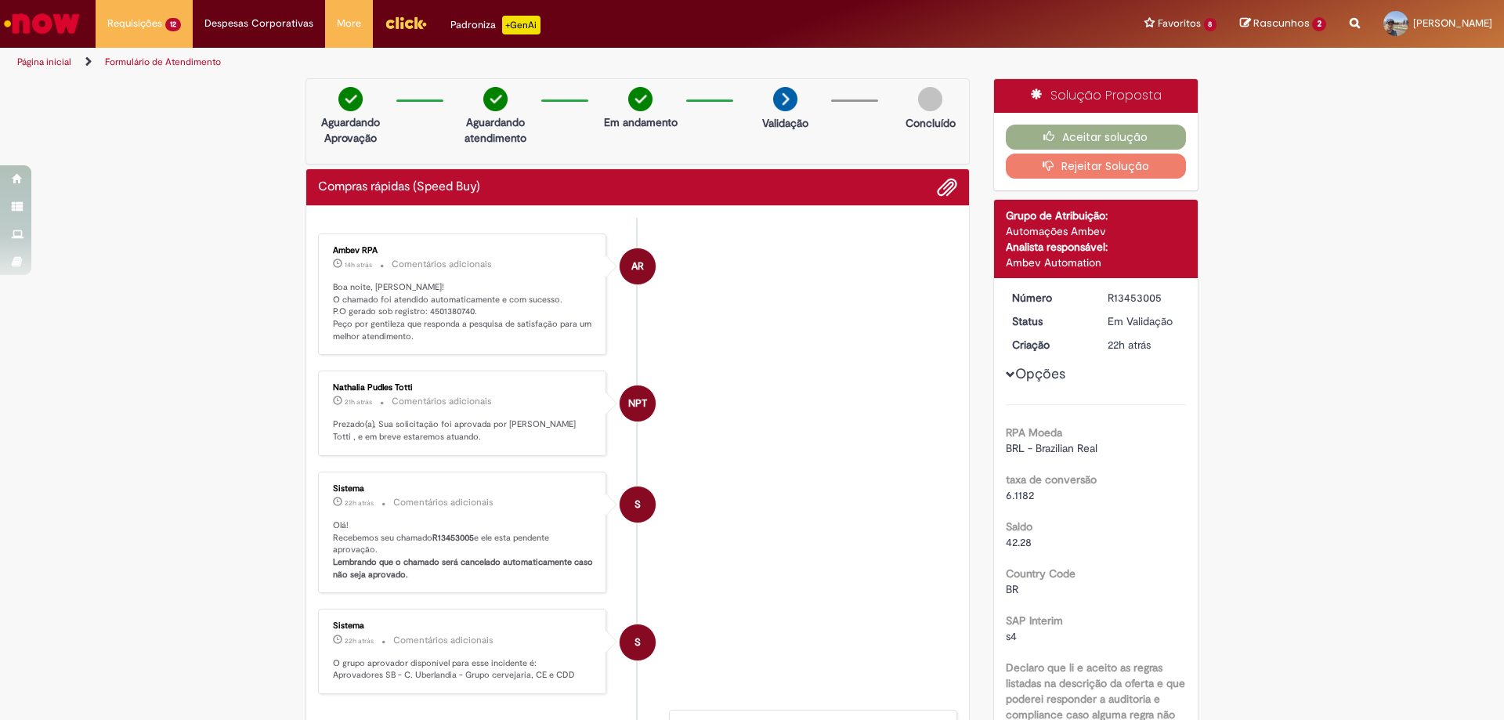  What do you see at coordinates (1283, 23) in the screenshot?
I see `a: Rascunhos` at bounding box center [1283, 23].